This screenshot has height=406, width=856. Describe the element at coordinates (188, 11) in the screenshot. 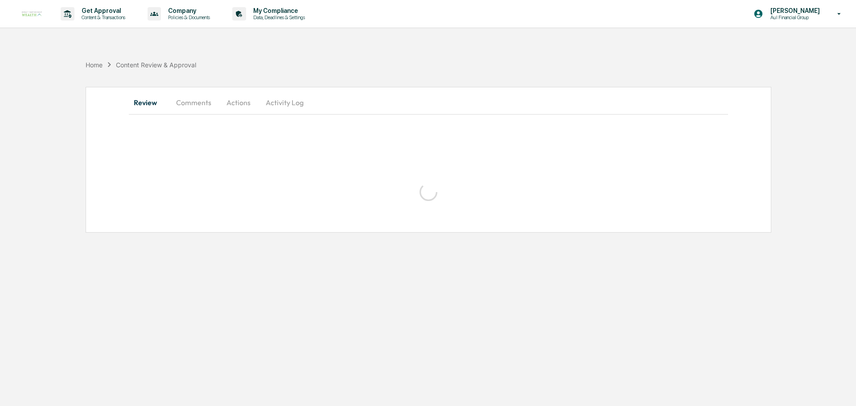

I see `p: Company` at that location.